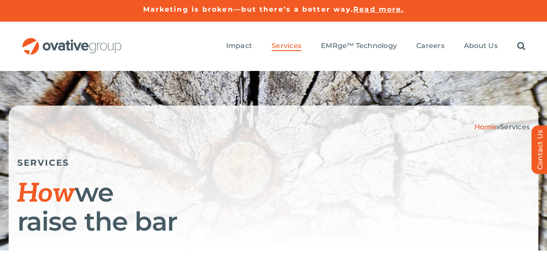 This screenshot has width=547, height=273. Describe the element at coordinates (379, 9) in the screenshot. I see `span: Read more.` at that location.